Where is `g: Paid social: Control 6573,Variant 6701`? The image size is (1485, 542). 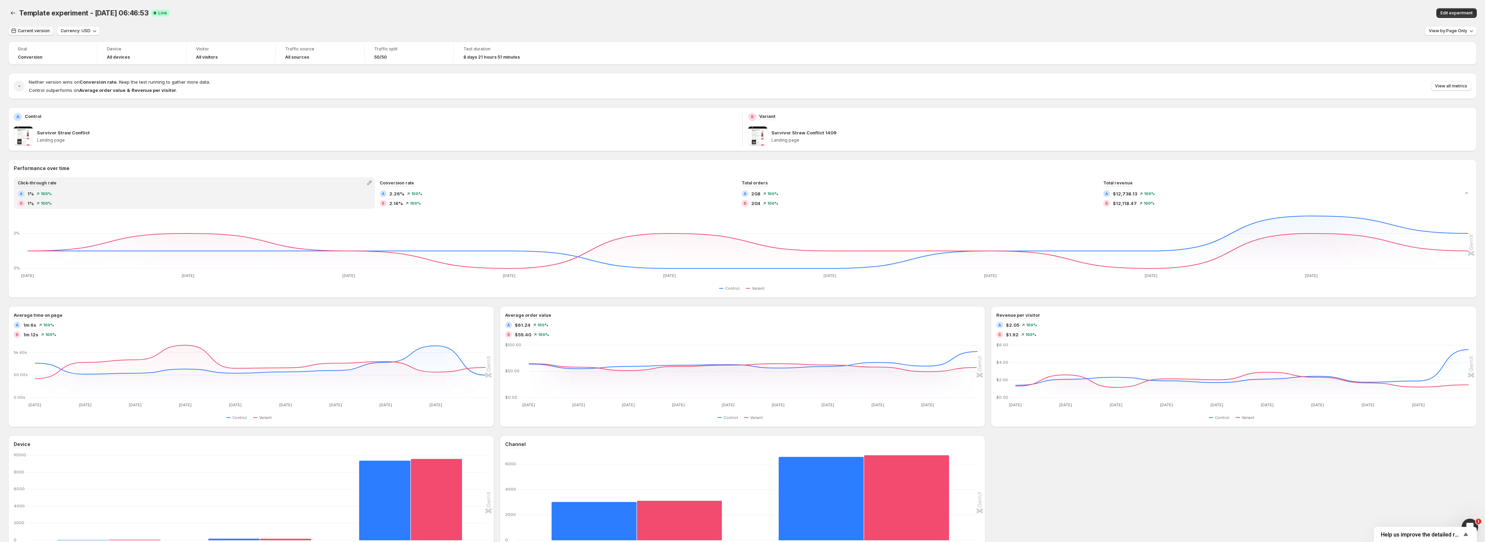
g: Paid social: Control 6573,Variant 6701 is located at coordinates (863, 497).